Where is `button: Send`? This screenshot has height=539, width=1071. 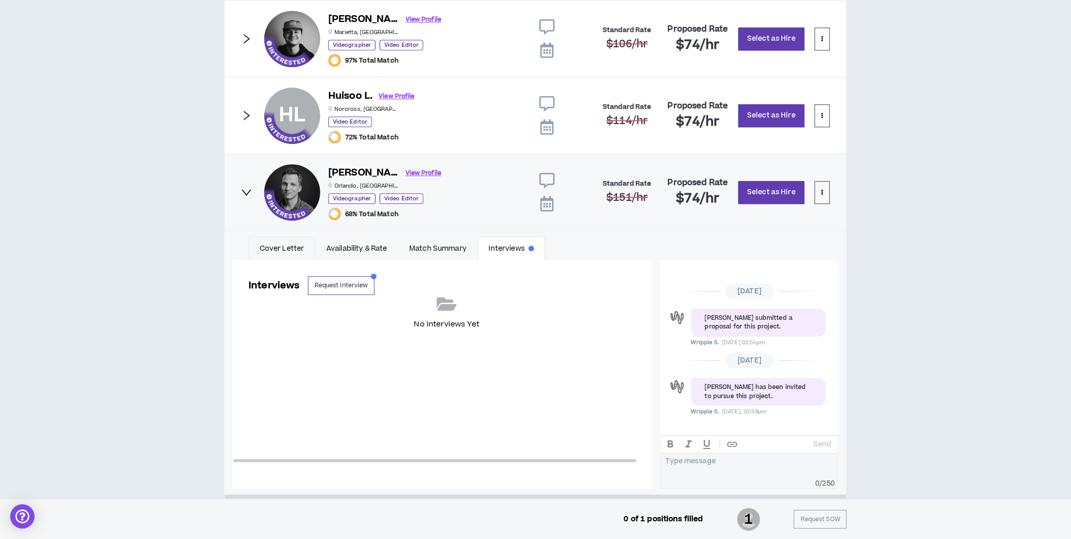 button: Send is located at coordinates (823, 444).